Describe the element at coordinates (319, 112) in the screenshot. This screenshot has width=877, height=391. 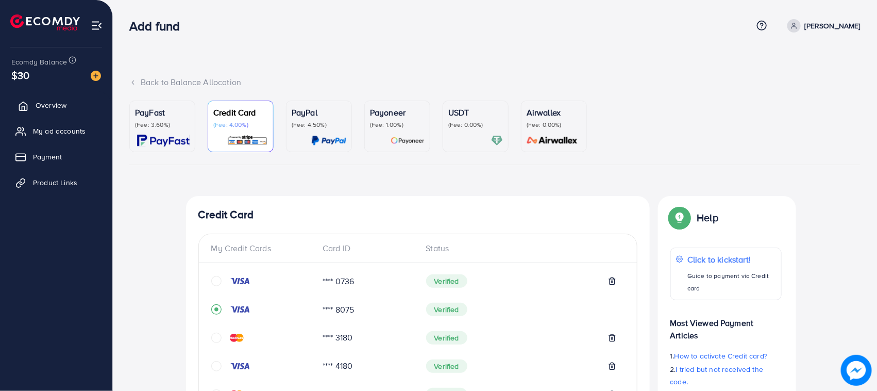
I see `p: PayPal` at that location.